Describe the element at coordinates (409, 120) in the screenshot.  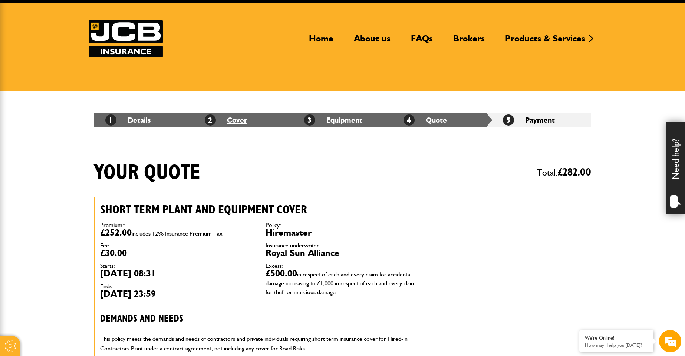
I see `span: 4` at that location.